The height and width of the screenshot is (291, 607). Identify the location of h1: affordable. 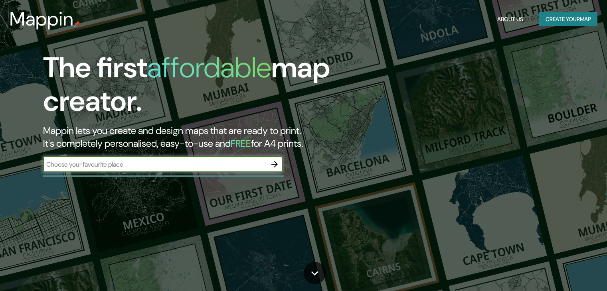
(209, 67).